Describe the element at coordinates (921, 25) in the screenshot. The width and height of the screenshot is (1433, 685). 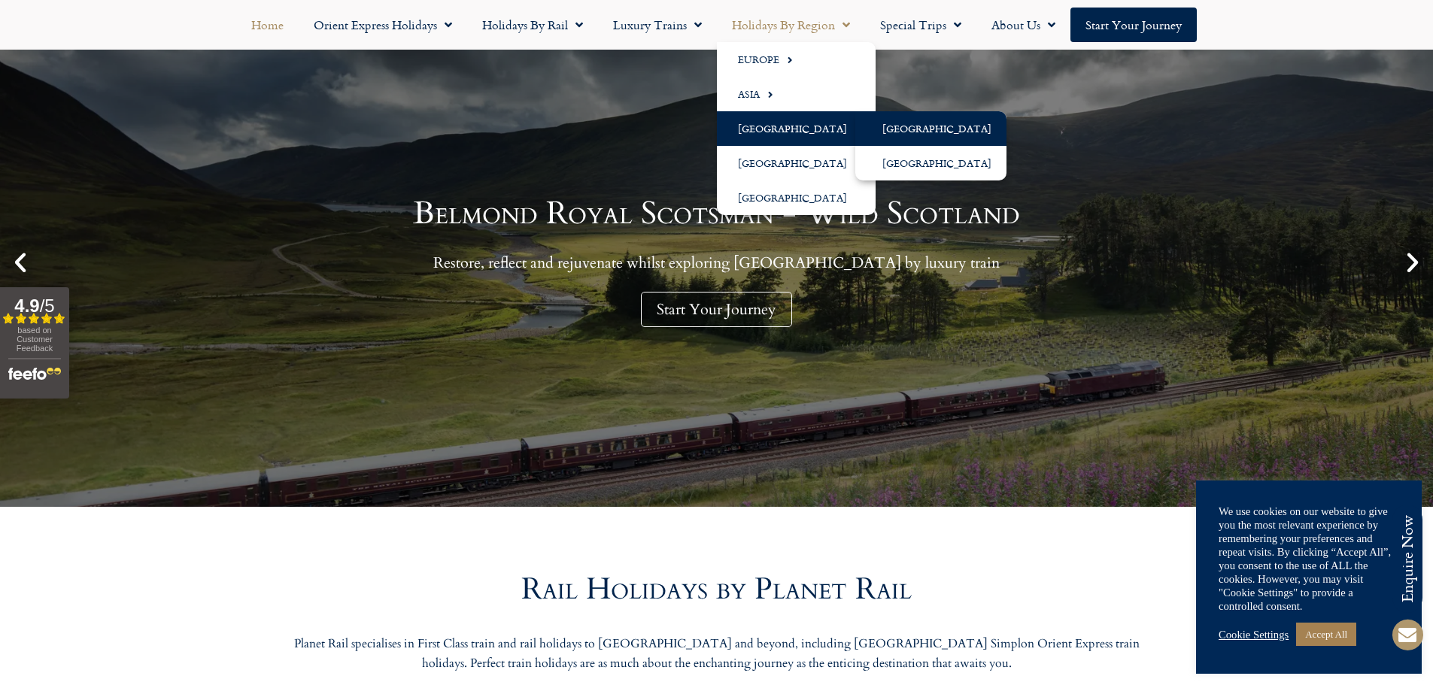
I see `a: Special Trips` at that location.